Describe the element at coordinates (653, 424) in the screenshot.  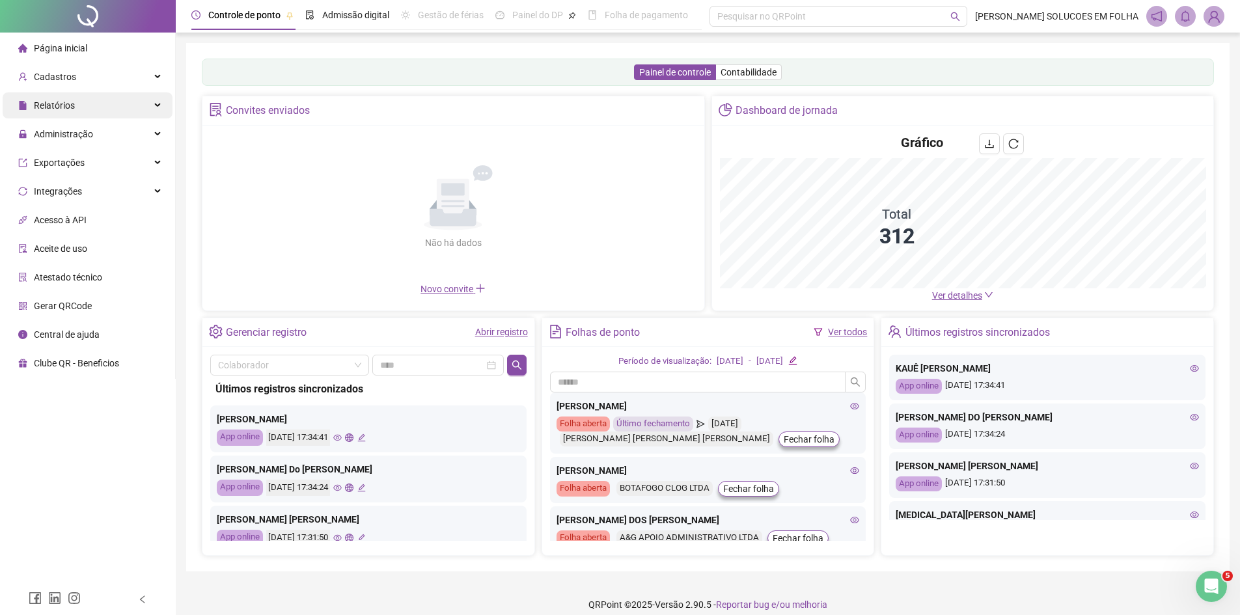
I see `div: Último fechamento` at that location.